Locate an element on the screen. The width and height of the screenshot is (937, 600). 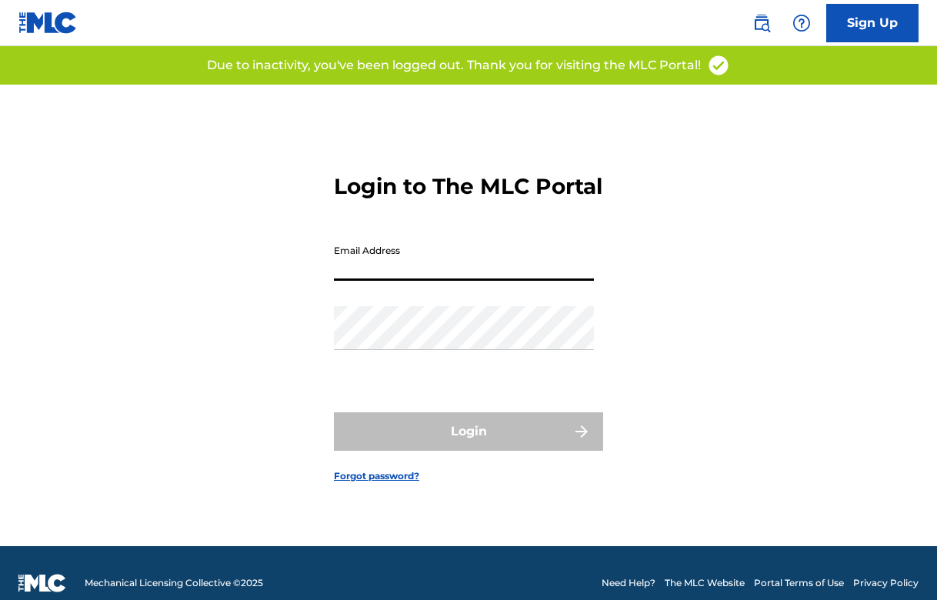
h3: Login to The MLC Portal is located at coordinates (468, 186).